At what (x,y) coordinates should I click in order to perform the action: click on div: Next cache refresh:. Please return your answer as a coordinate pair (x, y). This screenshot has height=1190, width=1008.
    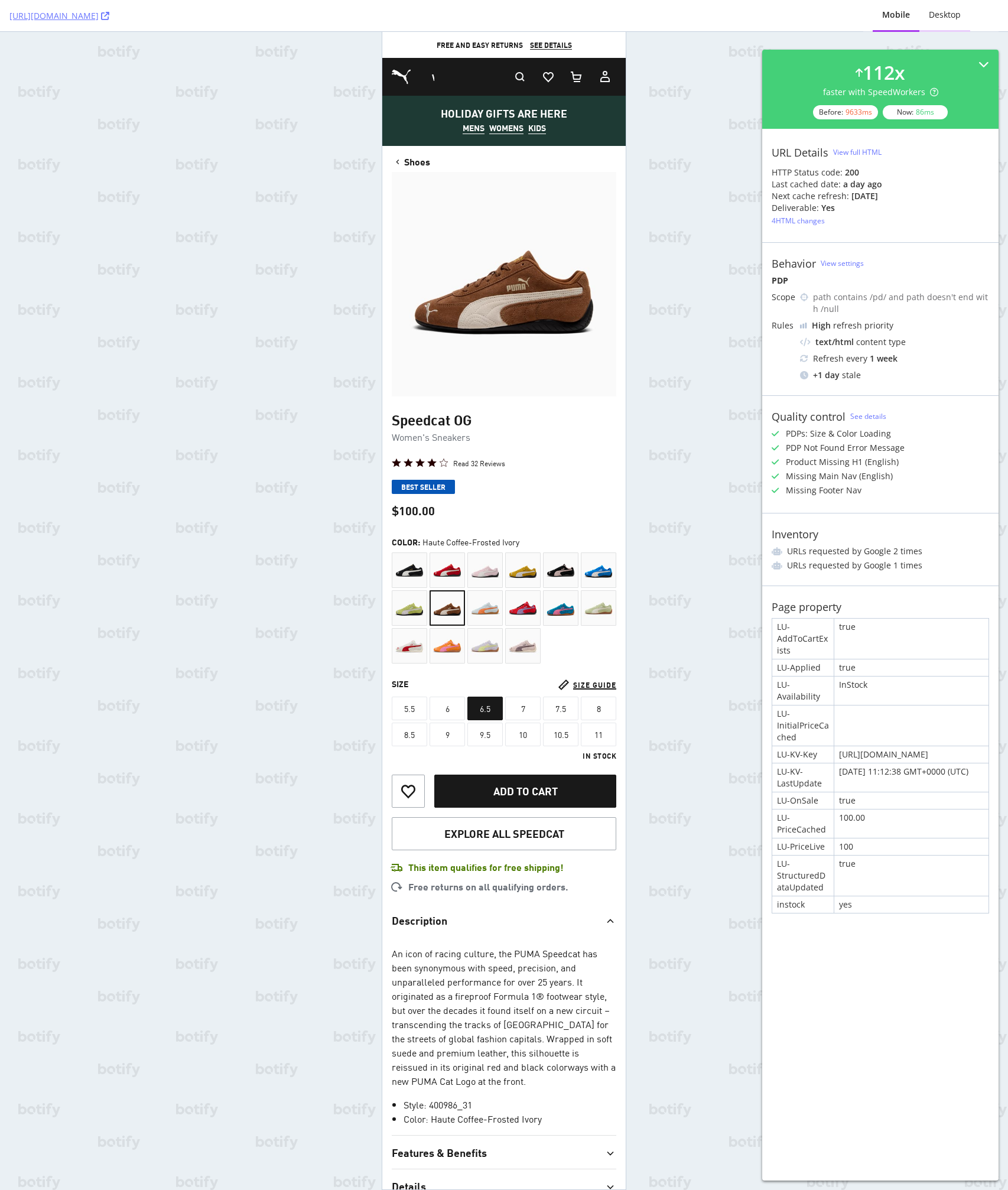
    Looking at the image, I should click on (810, 196).